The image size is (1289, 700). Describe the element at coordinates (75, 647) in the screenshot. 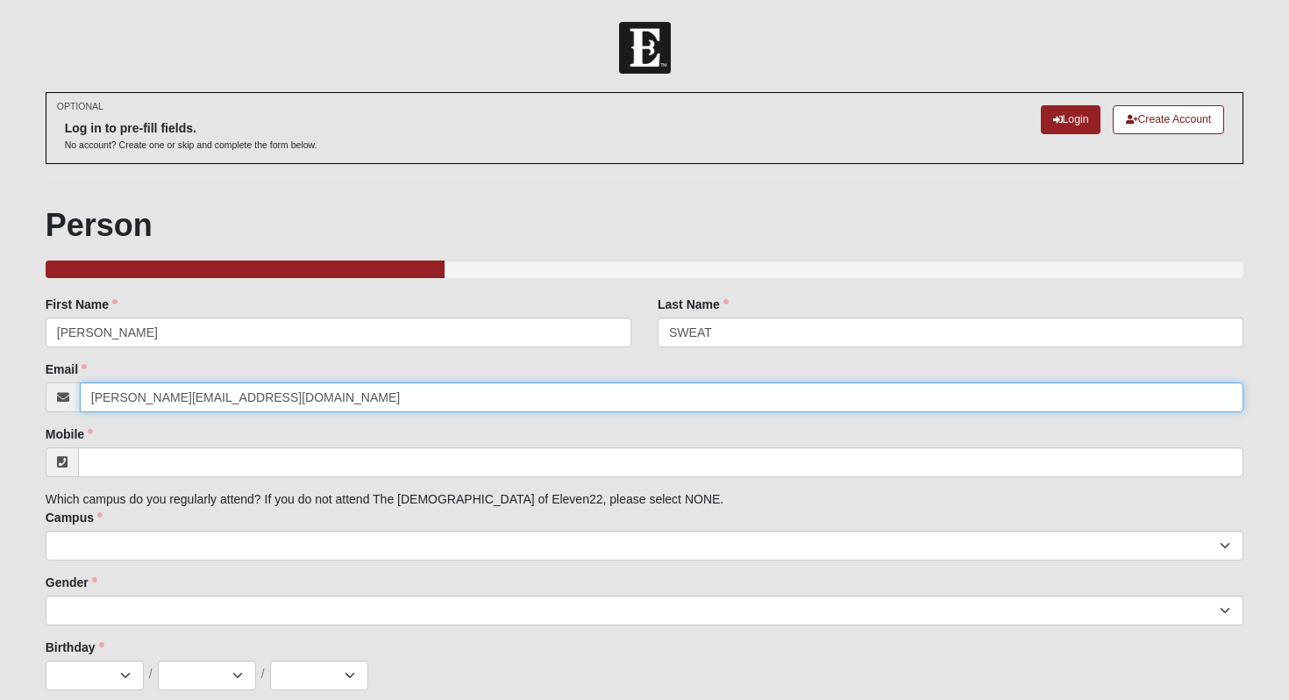

I see `label: Birthday` at that location.